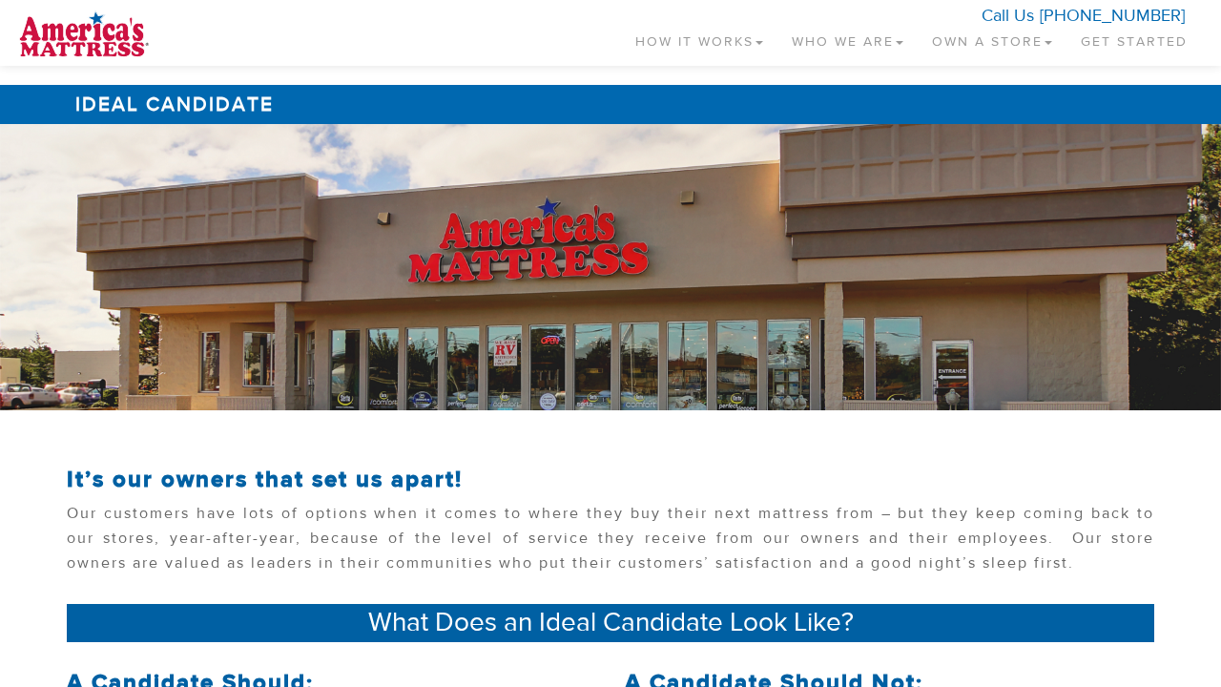 The height and width of the screenshot is (687, 1221). What do you see at coordinates (611, 623) in the screenshot?
I see `div: What Does an Ideal Candidate Look Like?` at bounding box center [611, 623].